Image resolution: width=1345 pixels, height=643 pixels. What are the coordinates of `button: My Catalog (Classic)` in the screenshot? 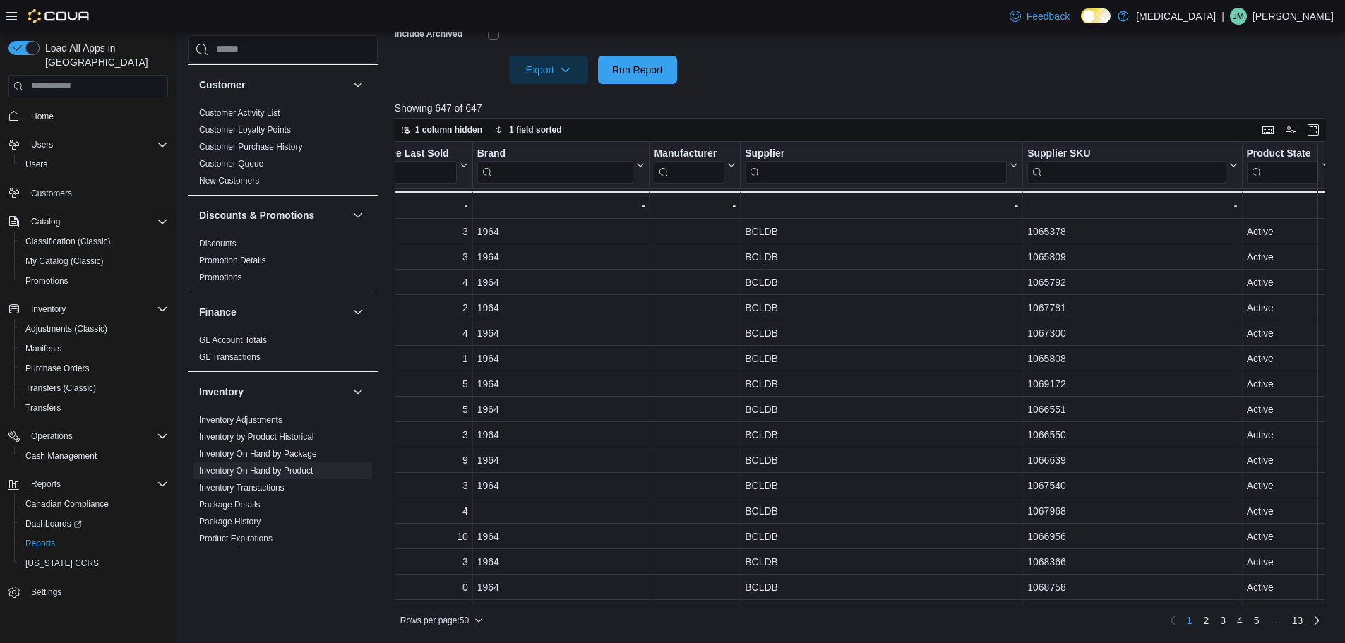 It's located at (94, 261).